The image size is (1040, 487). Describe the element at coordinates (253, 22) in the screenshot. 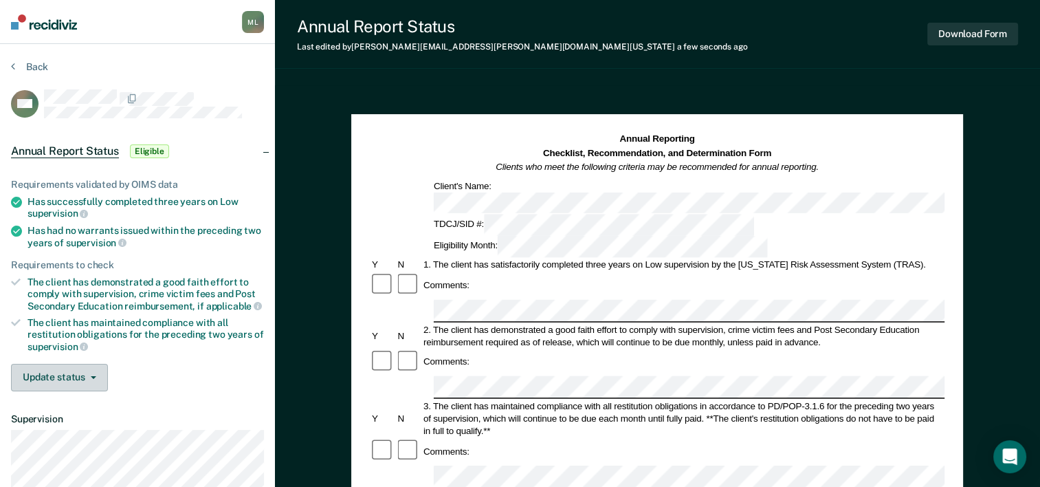

I see `button: ML` at that location.